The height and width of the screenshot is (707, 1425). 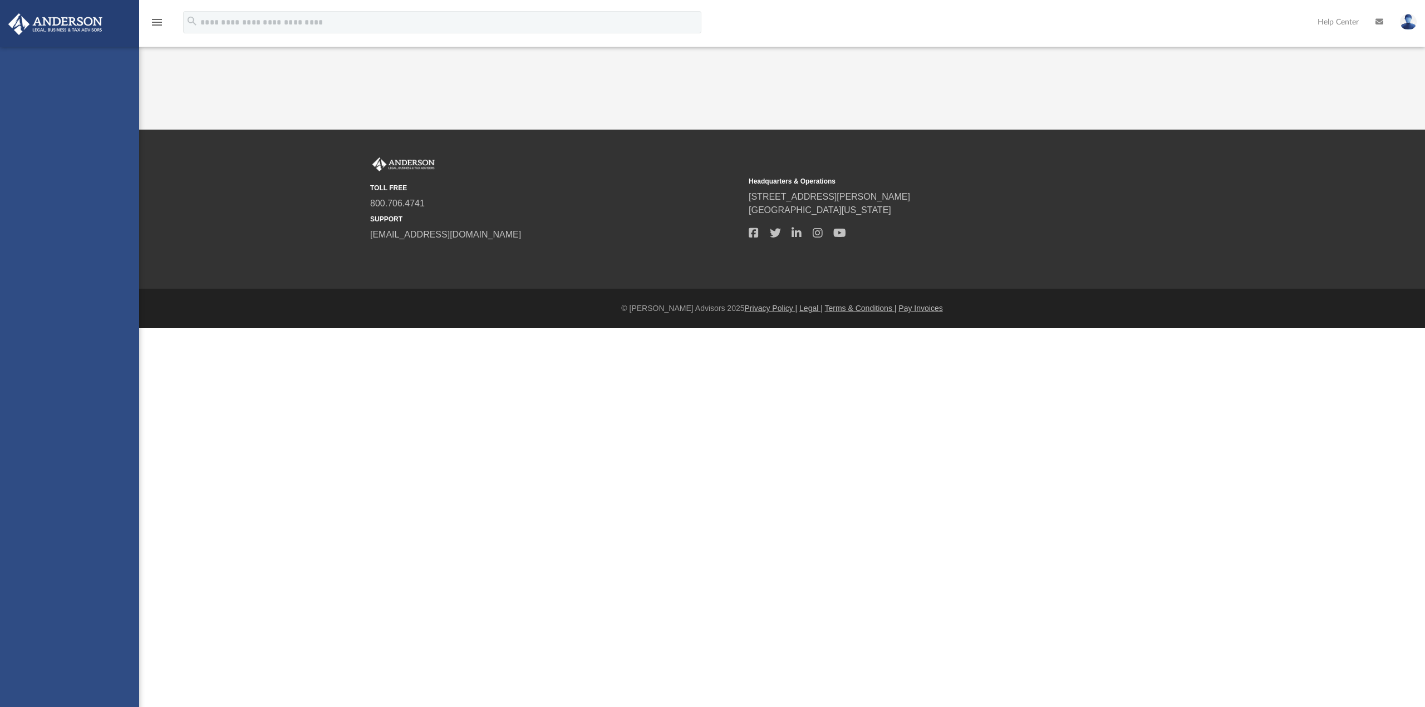 I want to click on small: Headquarters & Operations, so click(x=934, y=181).